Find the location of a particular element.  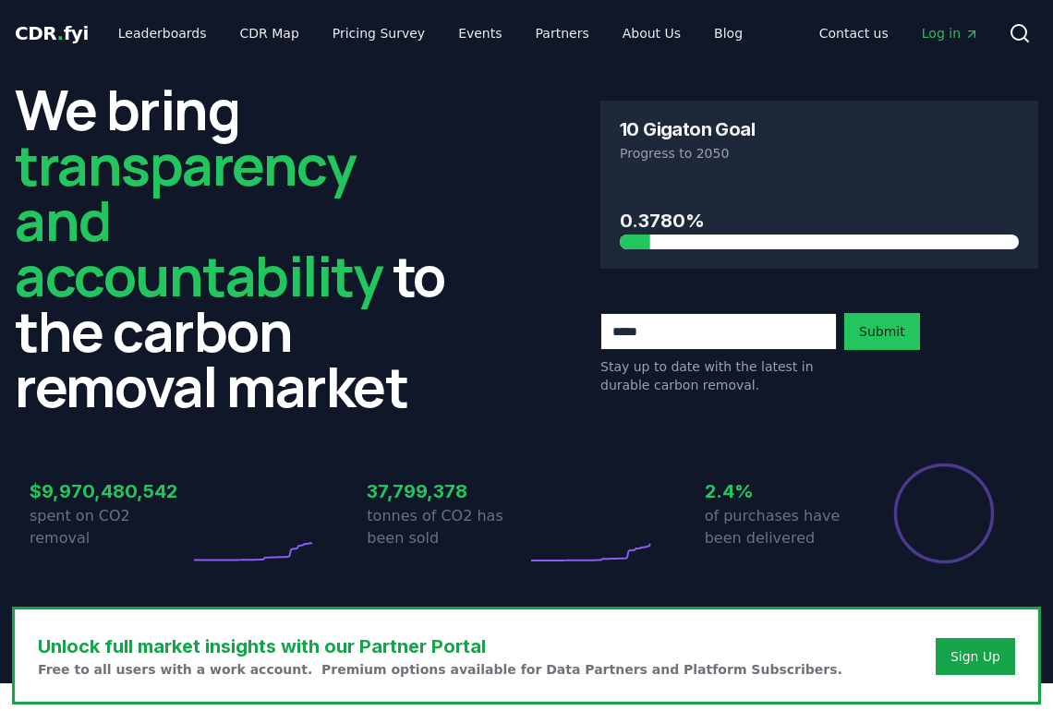

a: Blog is located at coordinates (728, 33).